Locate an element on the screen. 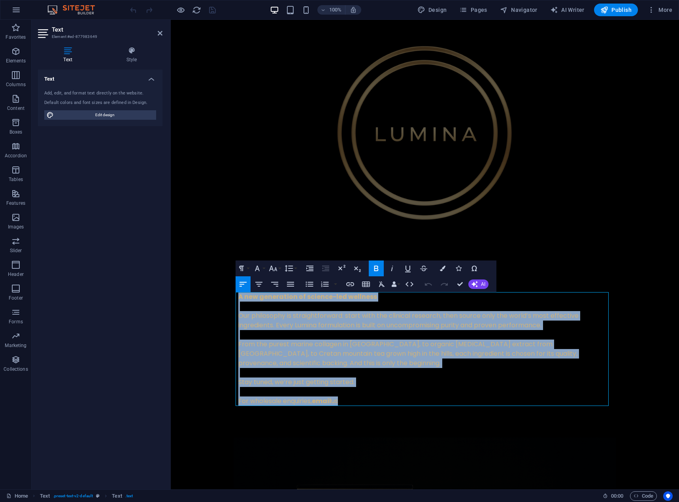 The width and height of the screenshot is (679, 502). button: Design is located at coordinates (432, 10).